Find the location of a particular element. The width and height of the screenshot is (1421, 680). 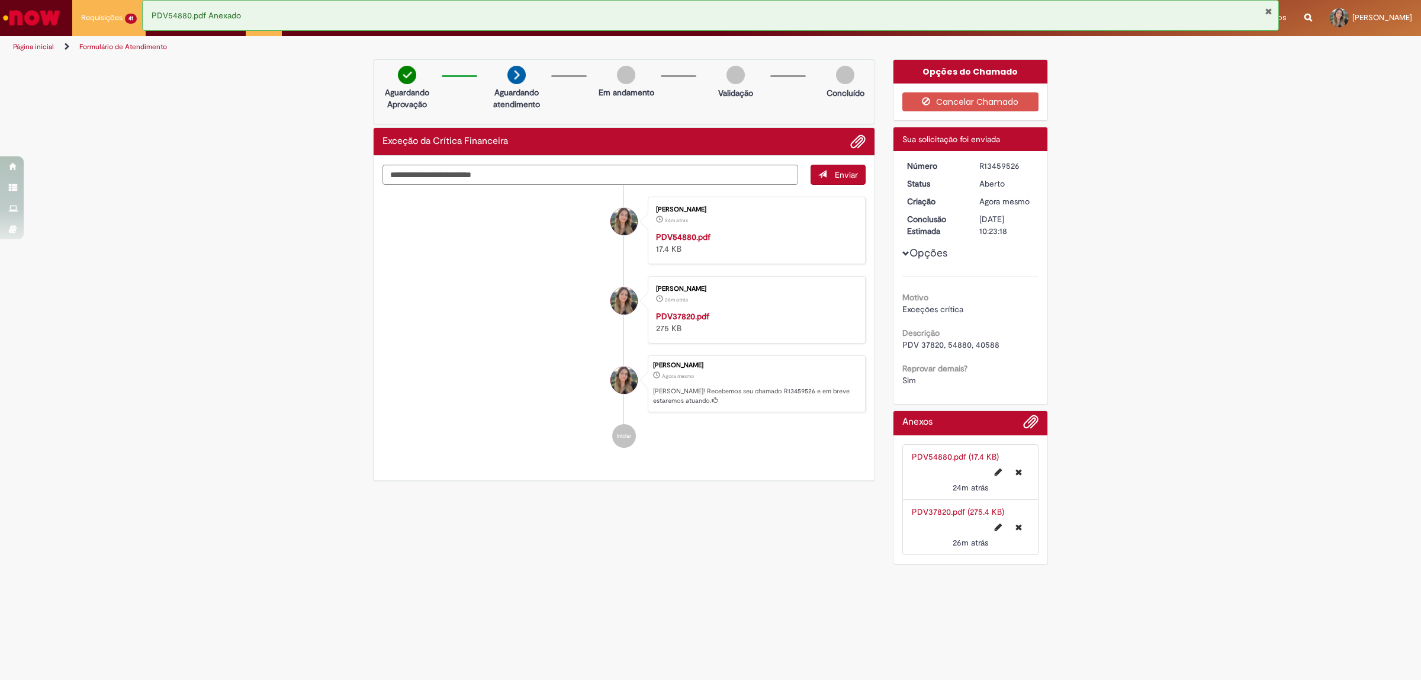

a: PDV37820.pdf is located at coordinates (683, 316).